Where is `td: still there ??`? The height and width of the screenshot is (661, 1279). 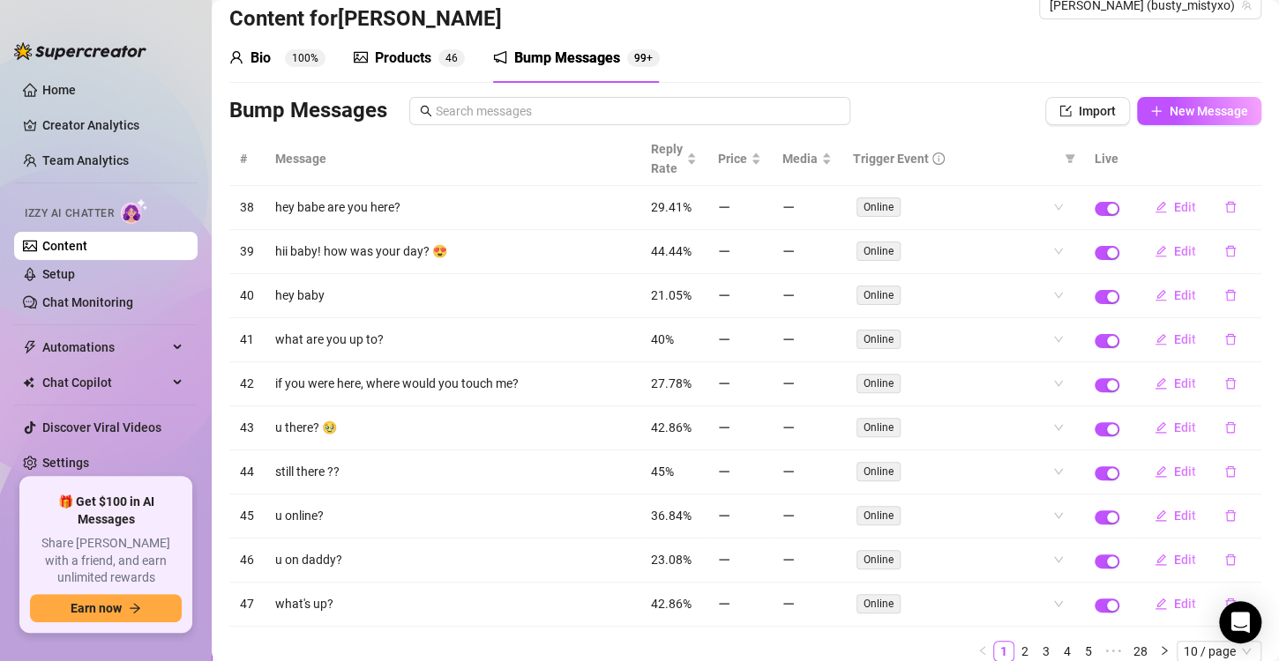
td: still there ?? is located at coordinates (452, 473).